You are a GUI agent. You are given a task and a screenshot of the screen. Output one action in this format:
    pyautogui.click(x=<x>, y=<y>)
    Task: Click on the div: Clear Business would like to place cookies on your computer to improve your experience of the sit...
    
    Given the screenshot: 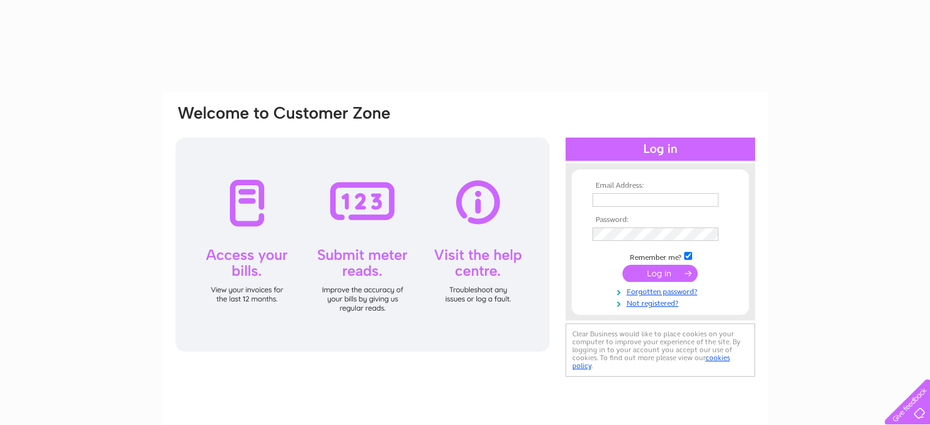 What is the action you would take?
    pyautogui.click(x=660, y=350)
    